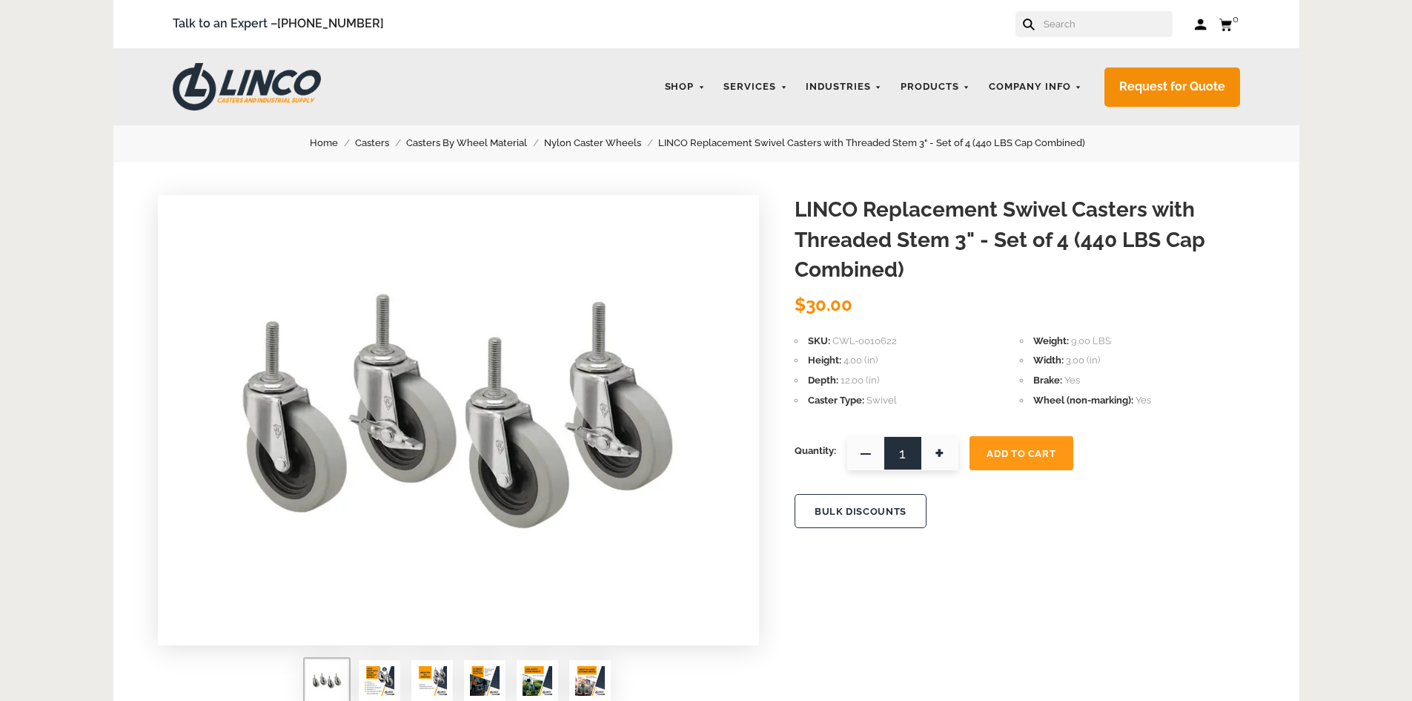 The height and width of the screenshot is (701, 1412). What do you see at coordinates (824, 304) in the screenshot?
I see `span: $30.00` at bounding box center [824, 304].